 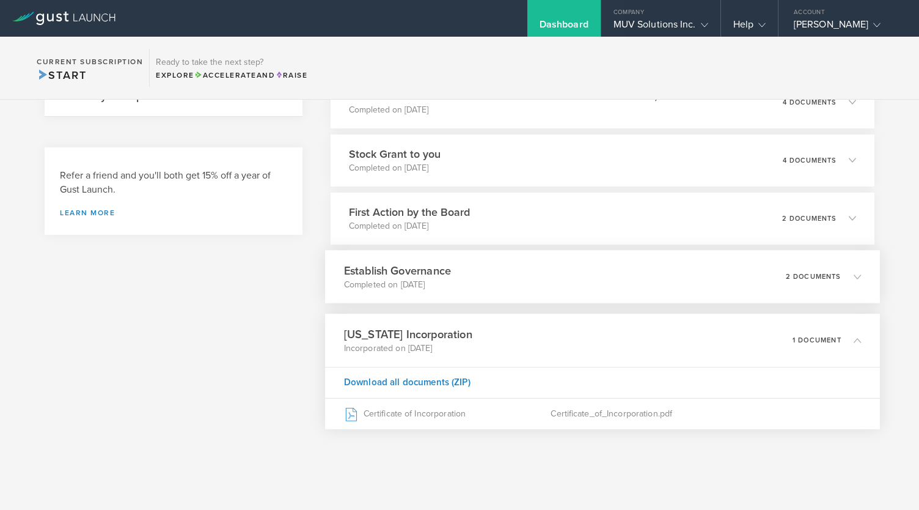 What do you see at coordinates (174, 183) in the screenshot?
I see `h3: Refer a friend and you'll both get 15% off a year of Gust Launch.` at bounding box center [174, 183].